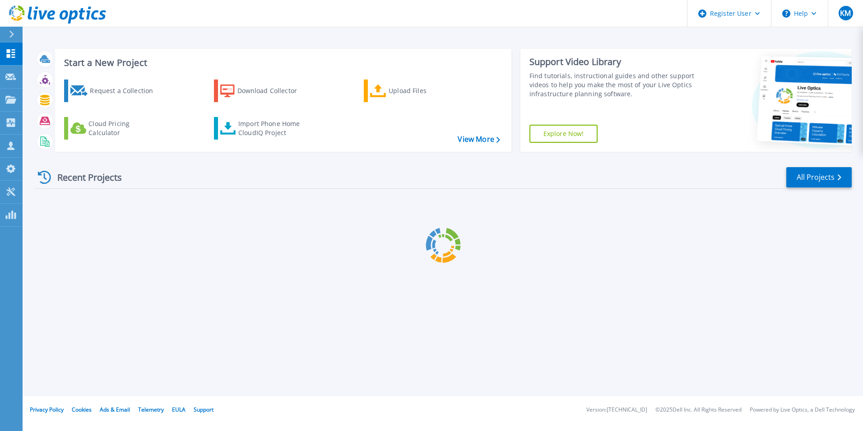 Image resolution: width=863 pixels, height=431 pixels. I want to click on a: Telemetry, so click(151, 409).